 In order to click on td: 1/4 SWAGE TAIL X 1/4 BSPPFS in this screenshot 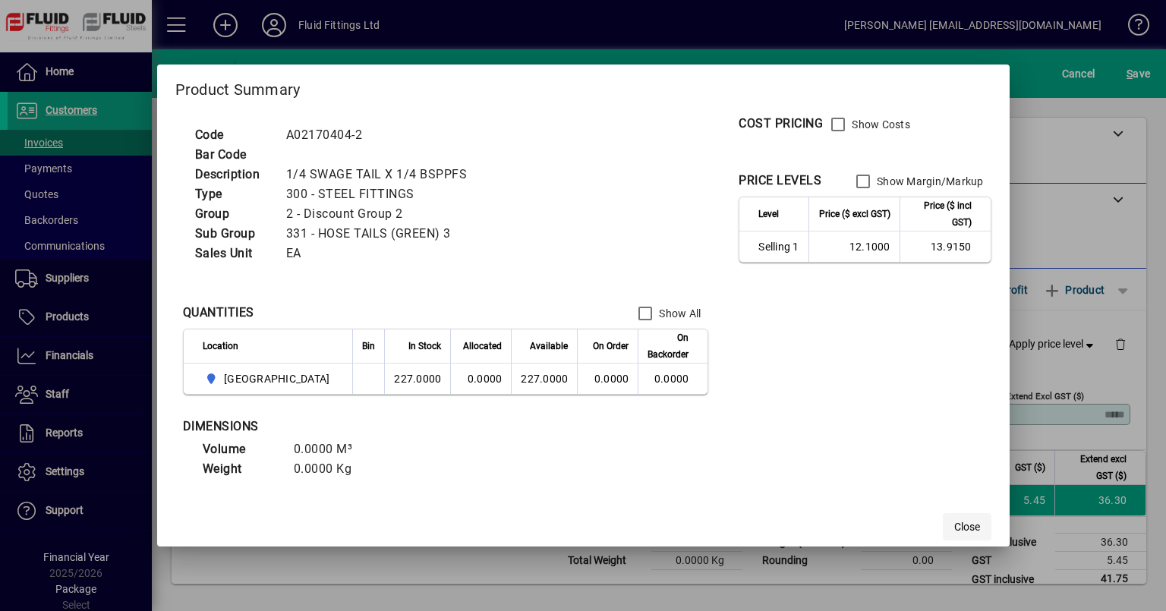, I will do `click(382, 175)`.